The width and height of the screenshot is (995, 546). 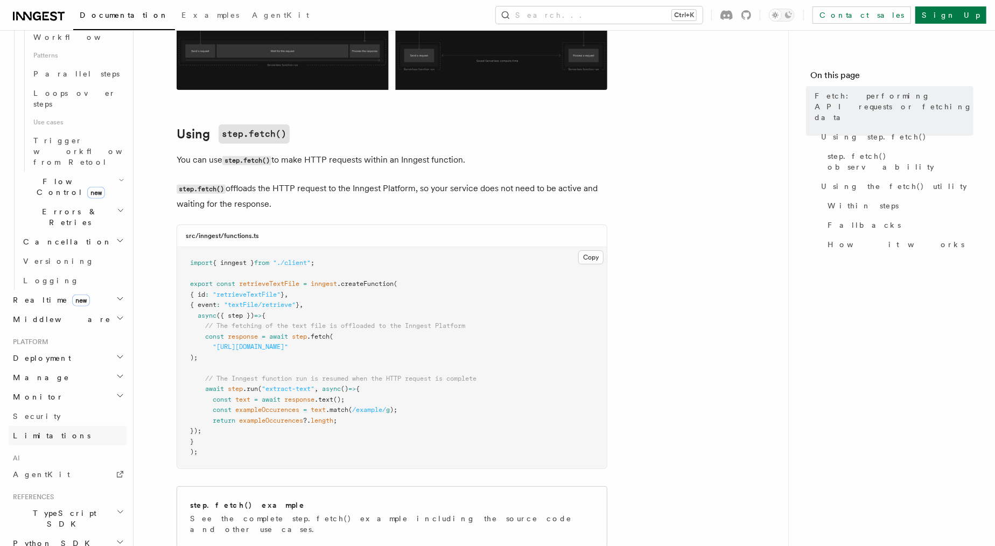 I want to click on a: step.fetch() observability, so click(x=898, y=162).